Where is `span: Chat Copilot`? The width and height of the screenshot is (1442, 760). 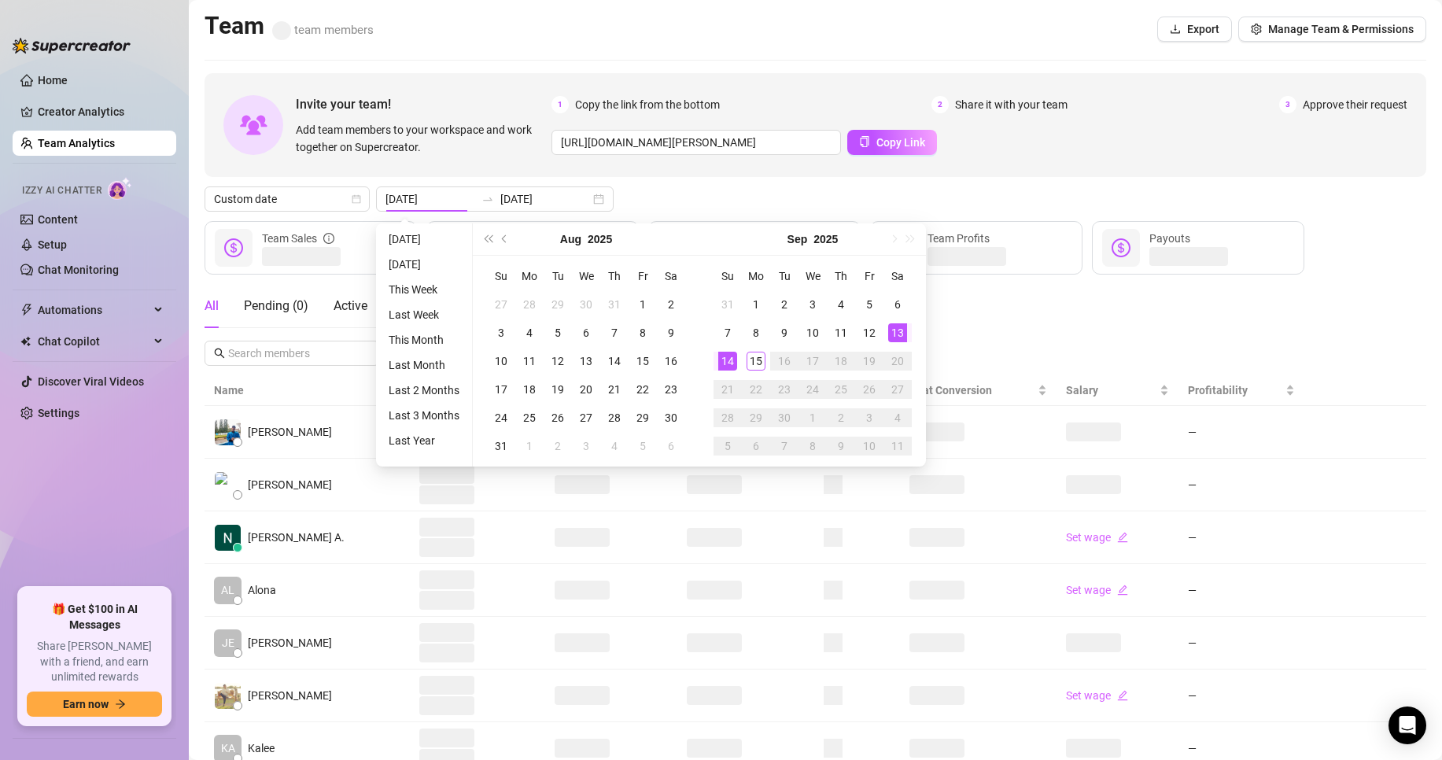 span: Chat Copilot is located at coordinates (94, 341).